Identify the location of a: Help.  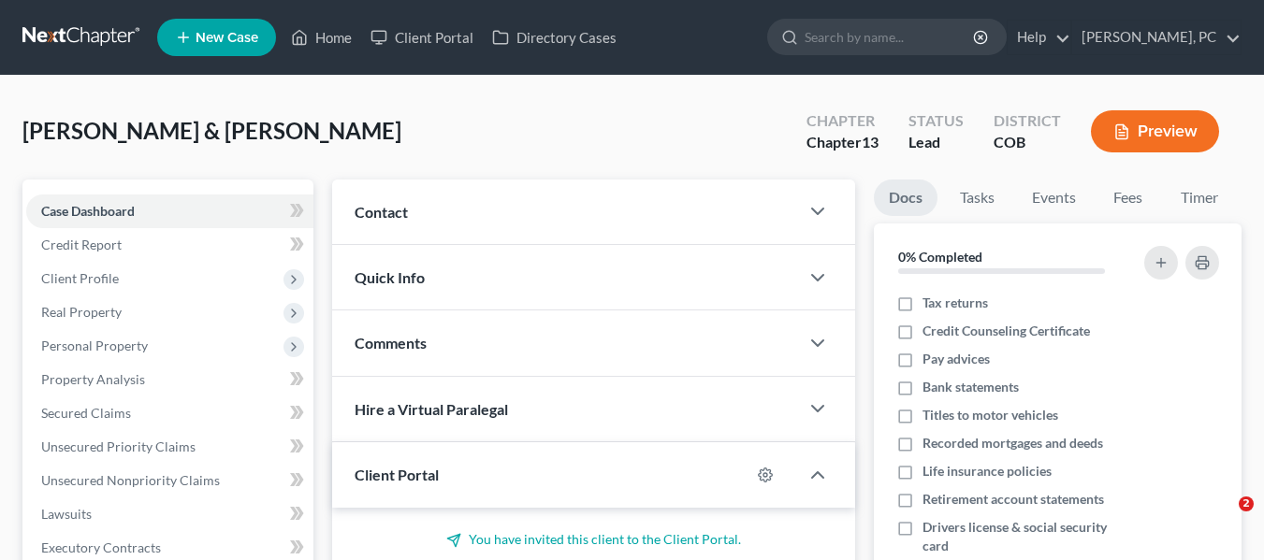
(1038, 37).